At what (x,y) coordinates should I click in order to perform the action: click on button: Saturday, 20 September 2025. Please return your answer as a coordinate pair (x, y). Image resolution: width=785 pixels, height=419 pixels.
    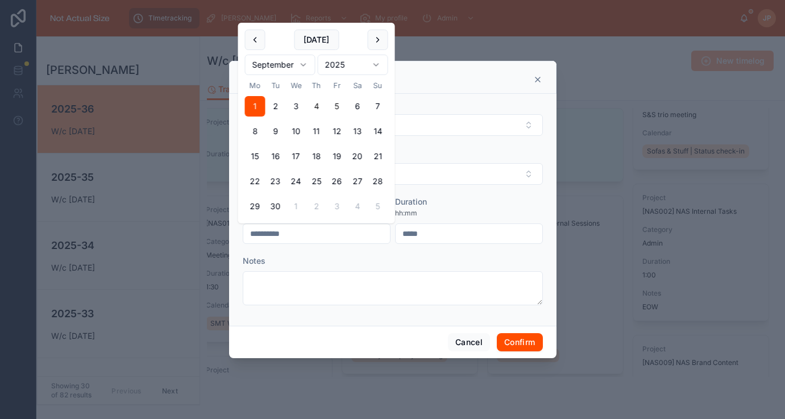
    Looking at the image, I should click on (358, 156).